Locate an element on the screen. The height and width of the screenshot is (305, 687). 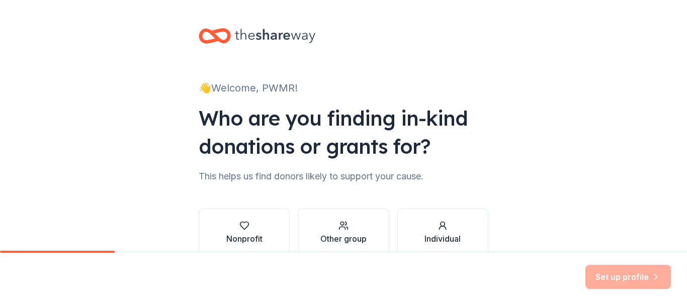
div: Individual is located at coordinates (442, 239).